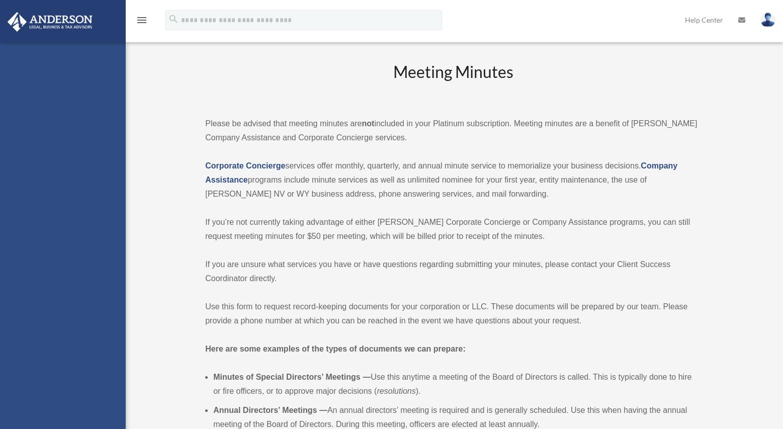 The image size is (783, 429). Describe the element at coordinates (768, 20) in the screenshot. I see `img: User Pic` at that location.